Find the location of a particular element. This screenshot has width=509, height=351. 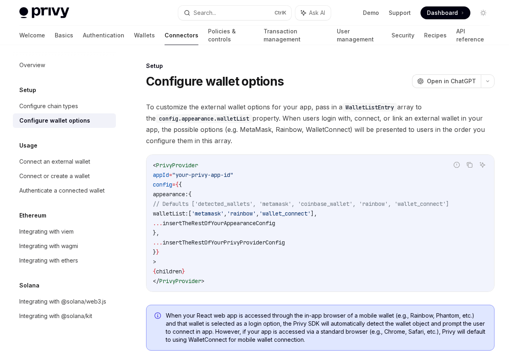

button: Search...CtrlK is located at coordinates (234, 13).